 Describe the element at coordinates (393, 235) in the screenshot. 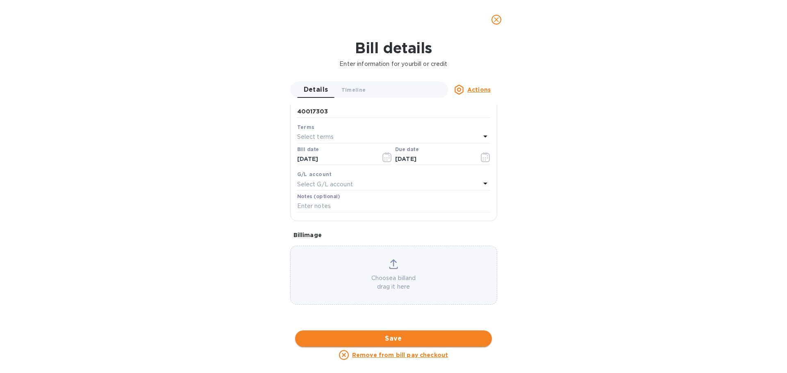

I see `p: Bill image` at that location.